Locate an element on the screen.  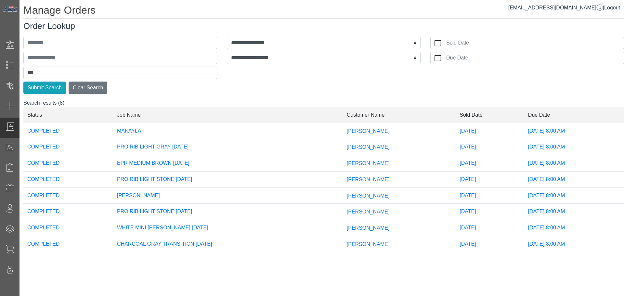
div: Search results (8) is located at coordinates (324, 178).